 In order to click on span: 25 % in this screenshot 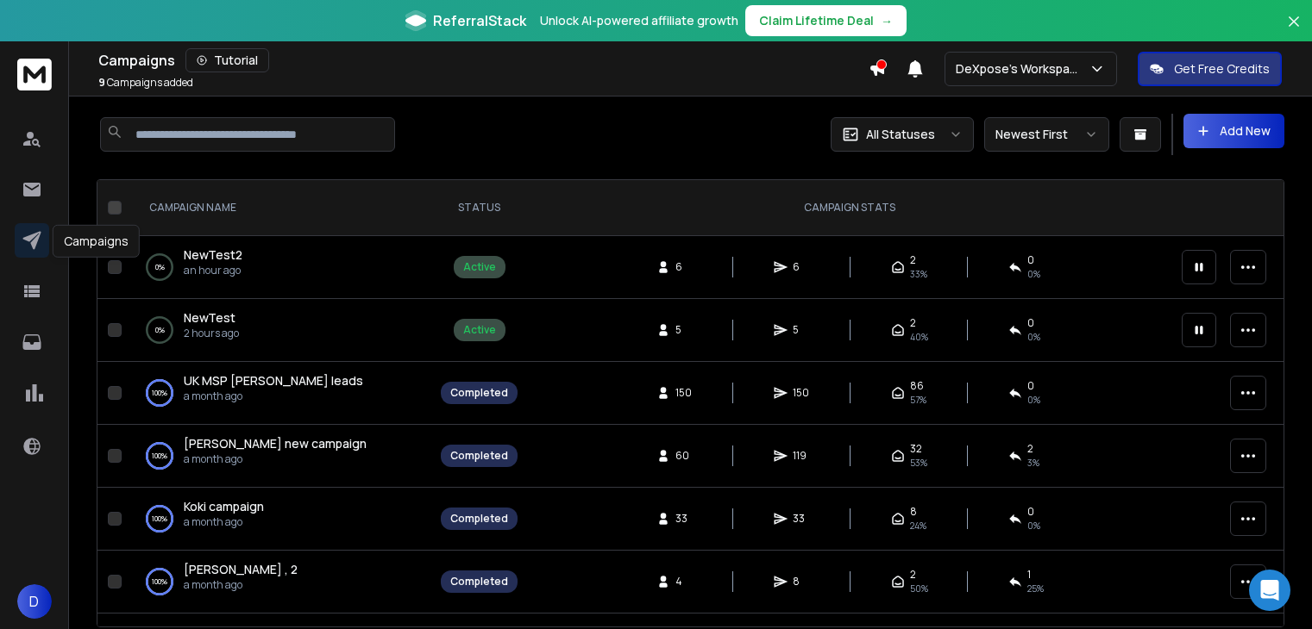, I will do `click(1035, 589)`.